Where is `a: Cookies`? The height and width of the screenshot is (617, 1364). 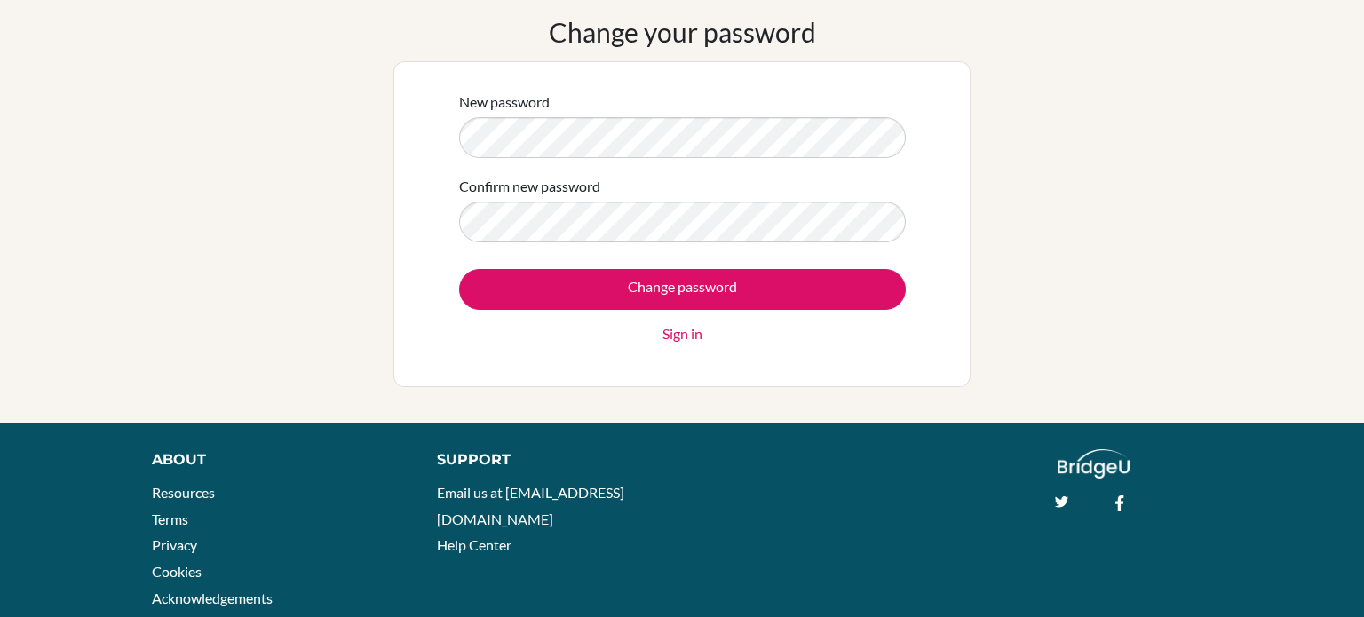 a: Cookies is located at coordinates (177, 571).